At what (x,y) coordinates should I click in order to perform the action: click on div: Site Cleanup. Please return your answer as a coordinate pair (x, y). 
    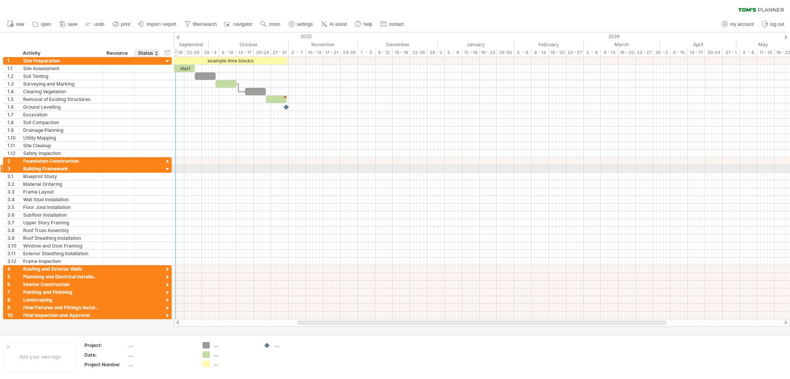
    Looking at the image, I should click on (61, 145).